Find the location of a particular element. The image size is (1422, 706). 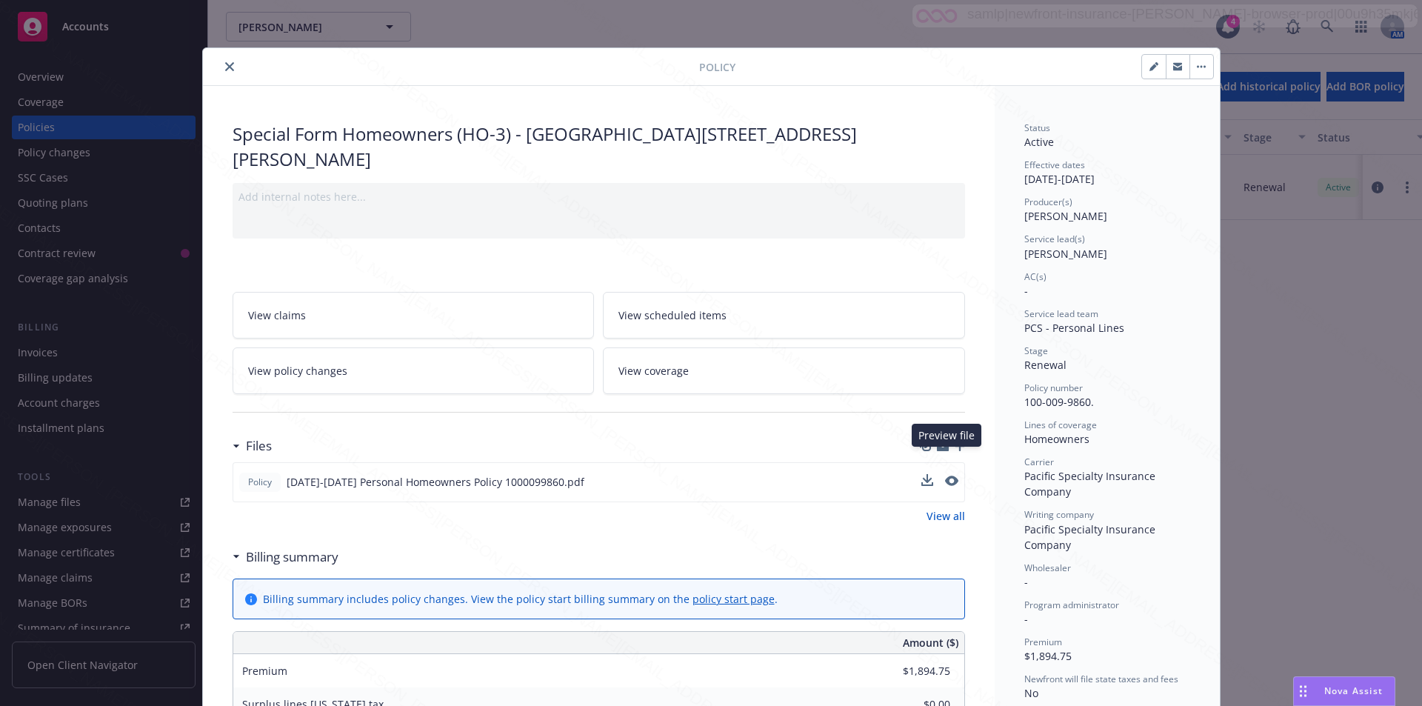

span: Writing company is located at coordinates (1059, 514).